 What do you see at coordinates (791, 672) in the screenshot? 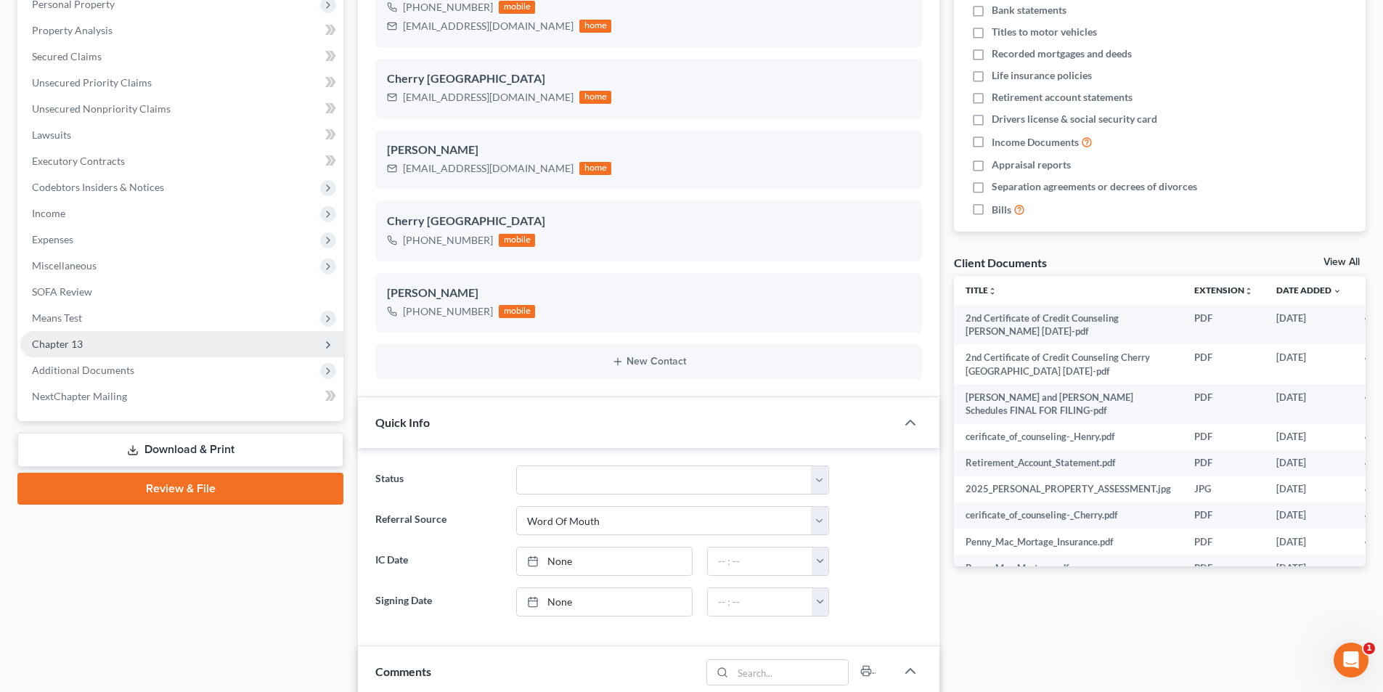
I see `input: Search...` at bounding box center [791, 672].